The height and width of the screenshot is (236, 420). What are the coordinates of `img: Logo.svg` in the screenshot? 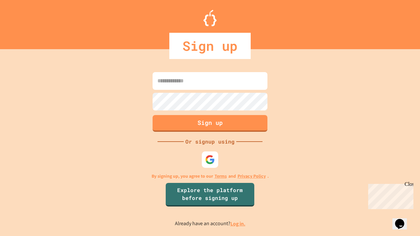 It's located at (210, 18).